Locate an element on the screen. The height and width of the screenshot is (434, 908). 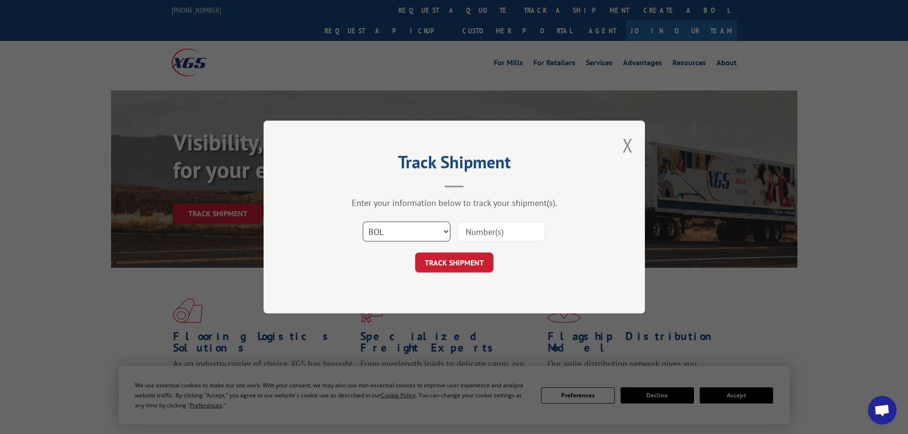
button: TRACK SHIPMENT is located at coordinates (454, 263).